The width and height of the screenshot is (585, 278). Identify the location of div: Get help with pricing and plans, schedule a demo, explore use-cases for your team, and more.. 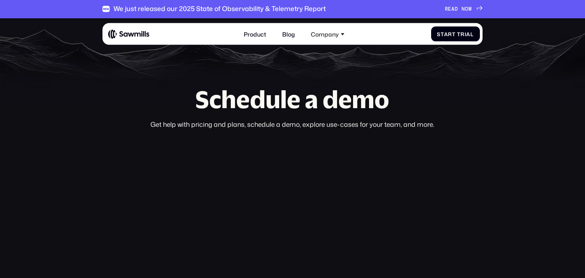
(293, 125).